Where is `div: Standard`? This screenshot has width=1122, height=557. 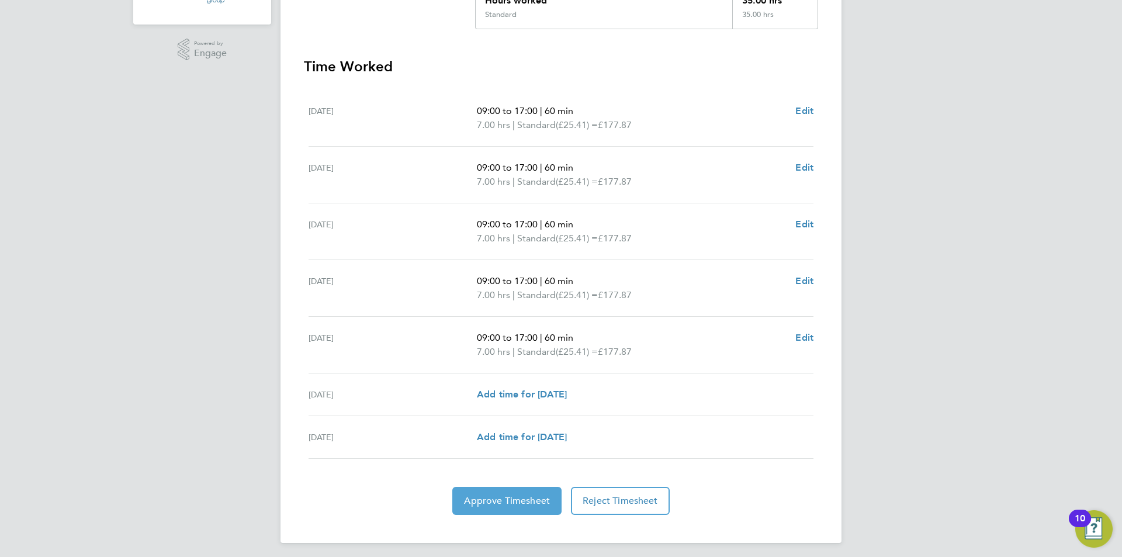 div: Standard is located at coordinates (501, 15).